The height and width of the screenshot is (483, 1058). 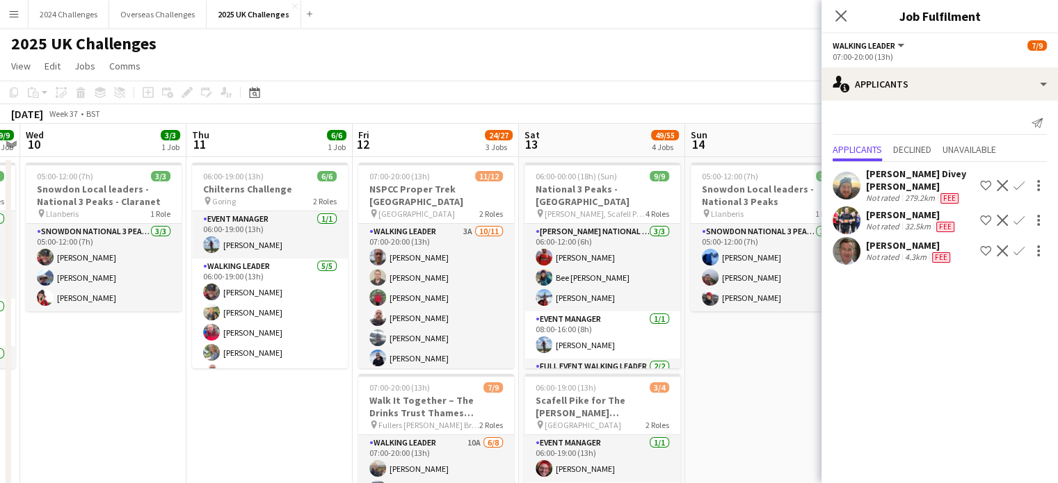 I want to click on div: 3 Jobs, so click(x=499, y=147).